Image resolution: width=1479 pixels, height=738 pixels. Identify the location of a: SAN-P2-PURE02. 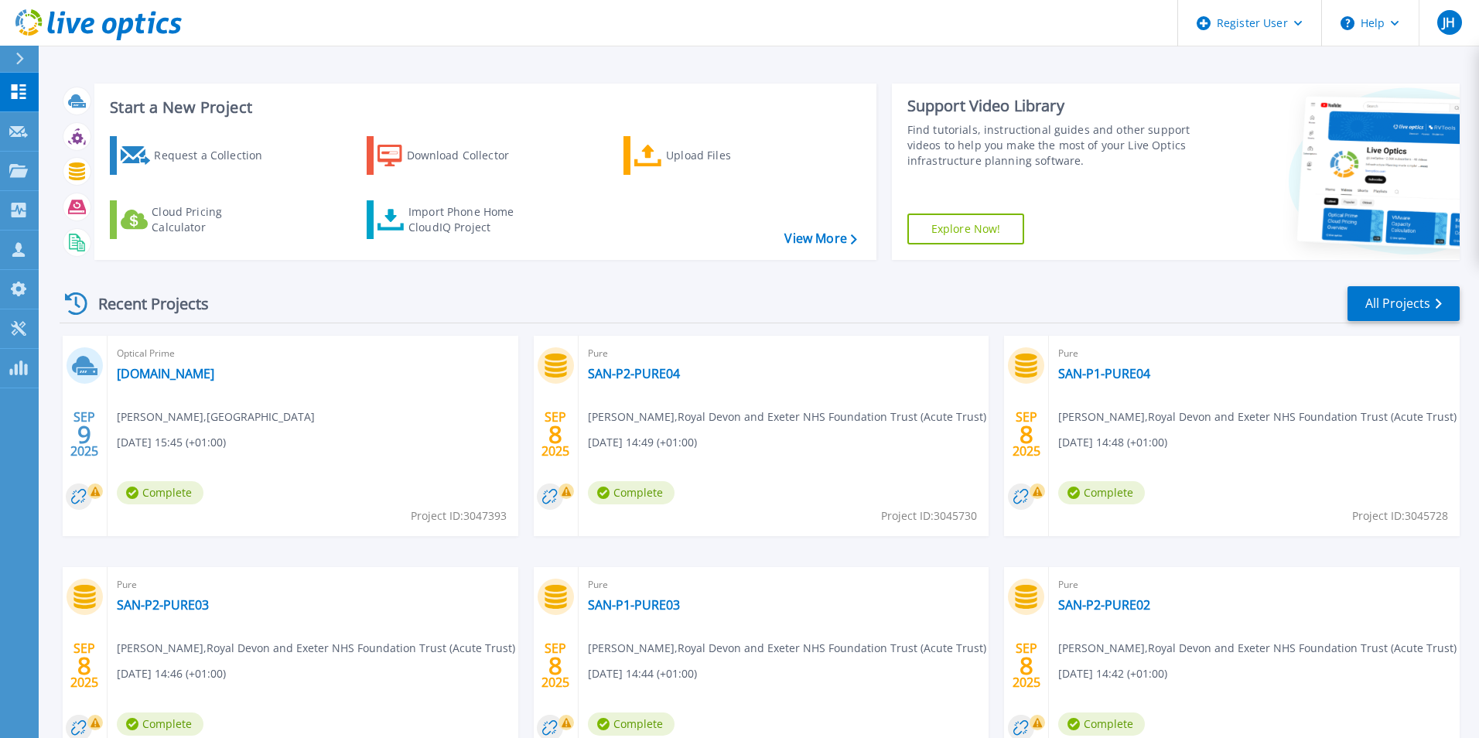
(1104, 605).